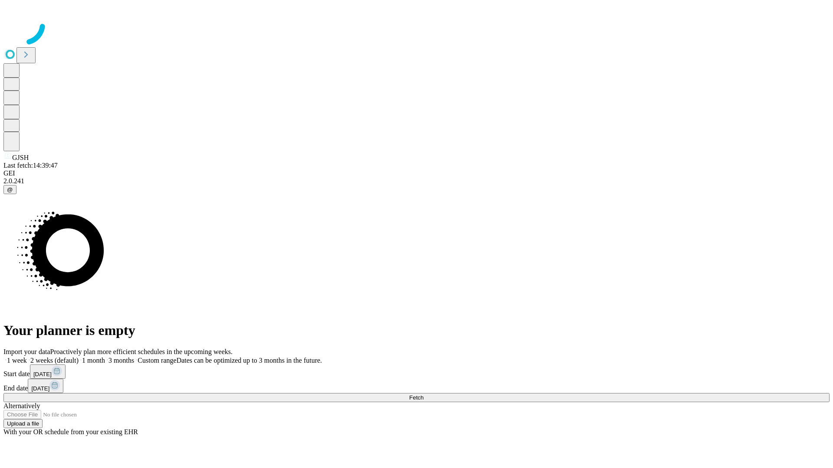 Image resolution: width=833 pixels, height=468 pixels. Describe the element at coordinates (416, 372) in the screenshot. I see `div: Start date` at that location.